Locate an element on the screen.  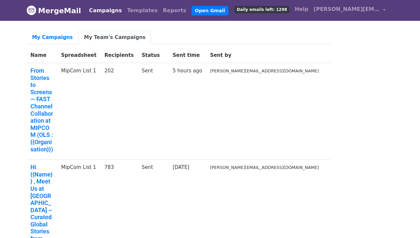
th: Sent time is located at coordinates (187, 55).